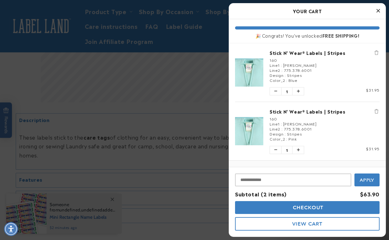 The image size is (389, 240). What do you see at coordinates (49, 24) in the screenshot?
I see `button: Where do these labels stick?` at bounding box center [49, 24].